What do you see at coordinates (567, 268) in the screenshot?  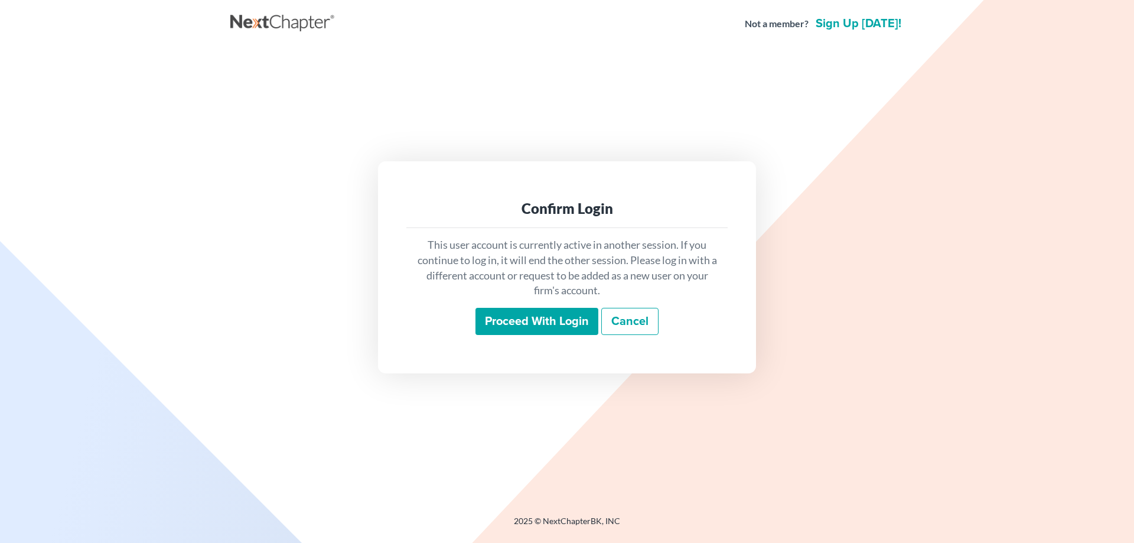 I see `p: This user account is currently active in another session. If you continue to log in, it will end ...` at bounding box center [567, 268].